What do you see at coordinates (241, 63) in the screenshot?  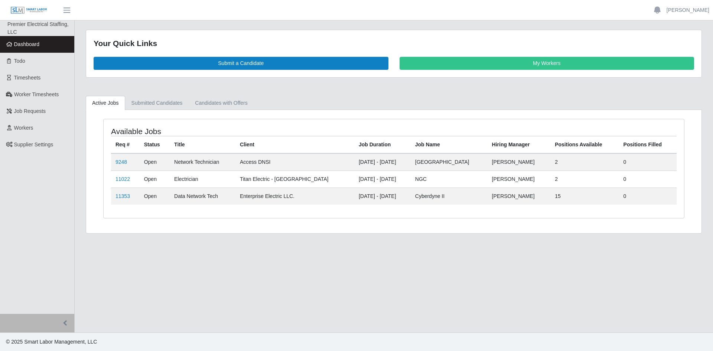 I see `a: Submit a Candidate` at bounding box center [241, 63].